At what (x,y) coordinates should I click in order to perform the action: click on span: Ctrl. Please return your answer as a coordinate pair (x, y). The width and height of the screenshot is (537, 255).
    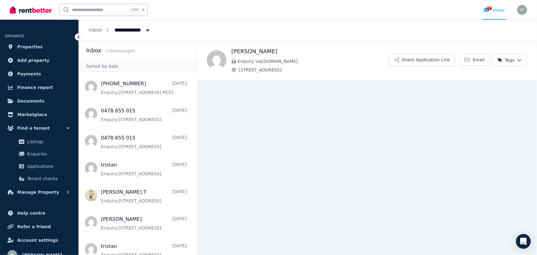
    Looking at the image, I should click on (135, 10).